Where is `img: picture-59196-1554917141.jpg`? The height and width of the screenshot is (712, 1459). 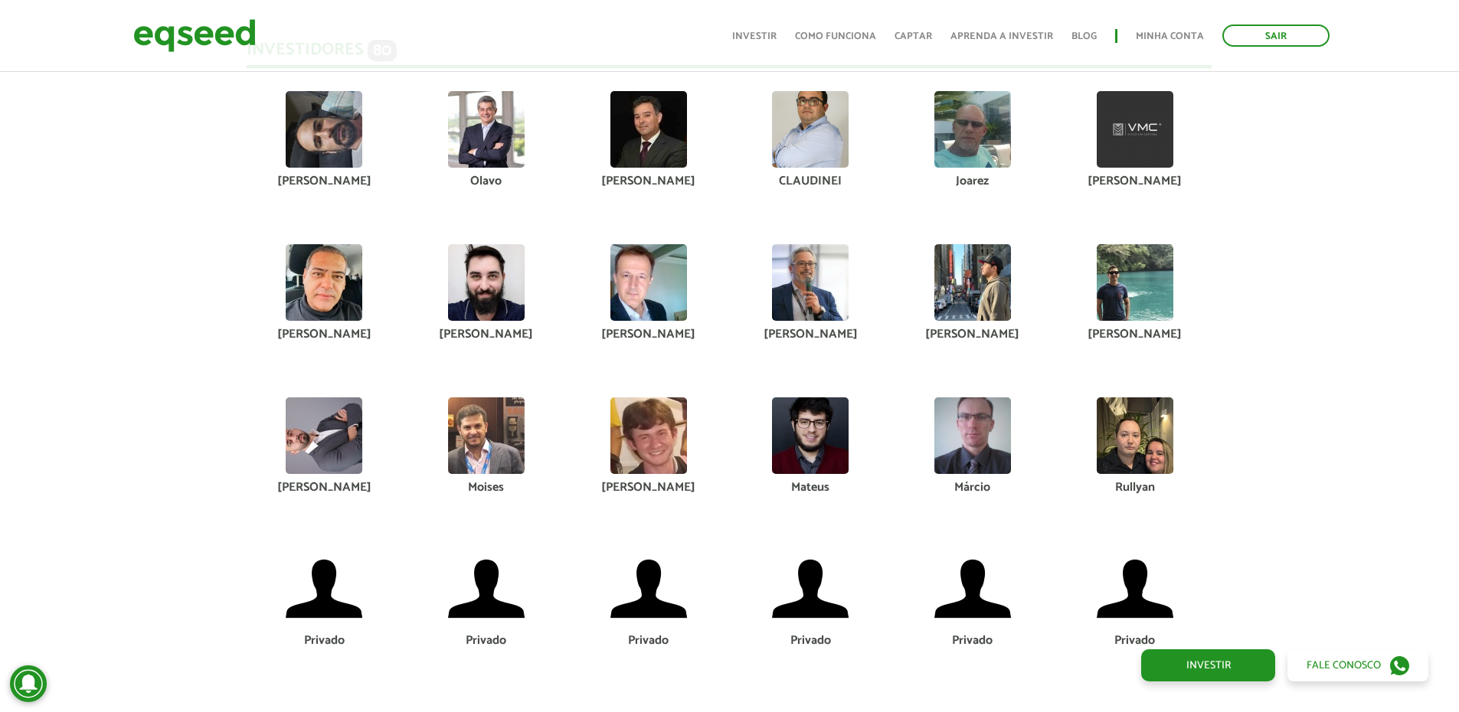 img: picture-59196-1554917141.jpg is located at coordinates (649, 129).